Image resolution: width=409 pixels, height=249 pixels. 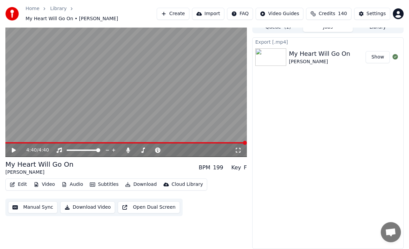 I want to click on div: Key, so click(x=236, y=168).